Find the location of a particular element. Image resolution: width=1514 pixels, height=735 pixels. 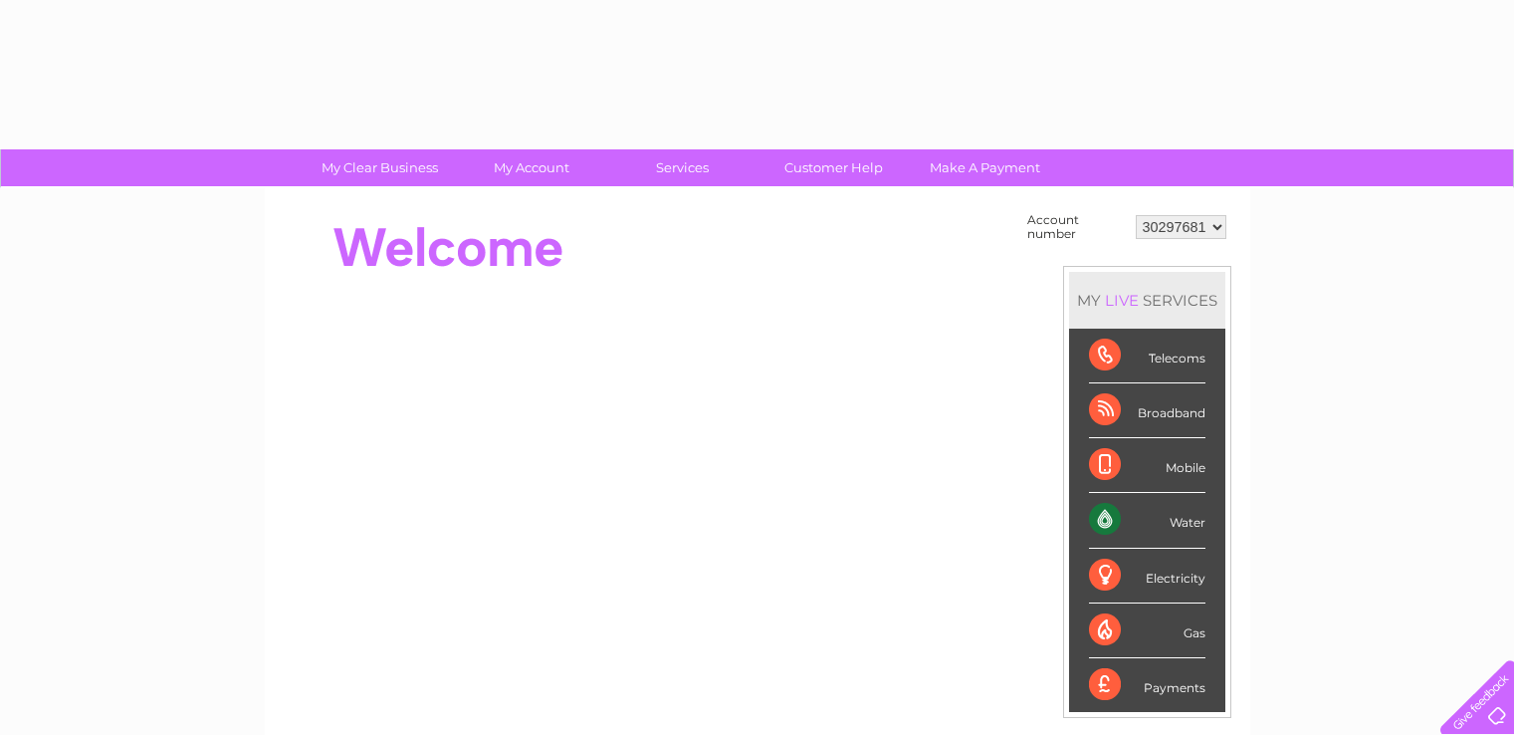

div: MY SERVICES is located at coordinates (1147, 300).